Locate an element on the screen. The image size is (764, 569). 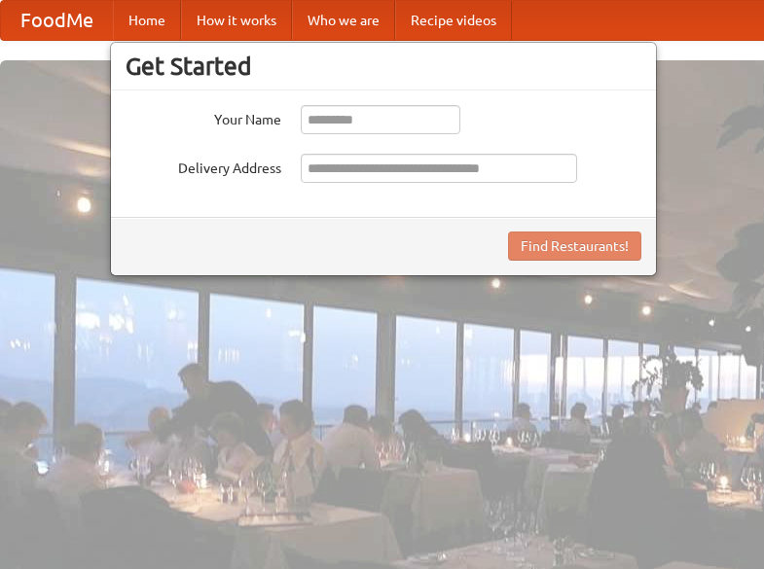
label: Delivery Address is located at coordinates (203, 165).